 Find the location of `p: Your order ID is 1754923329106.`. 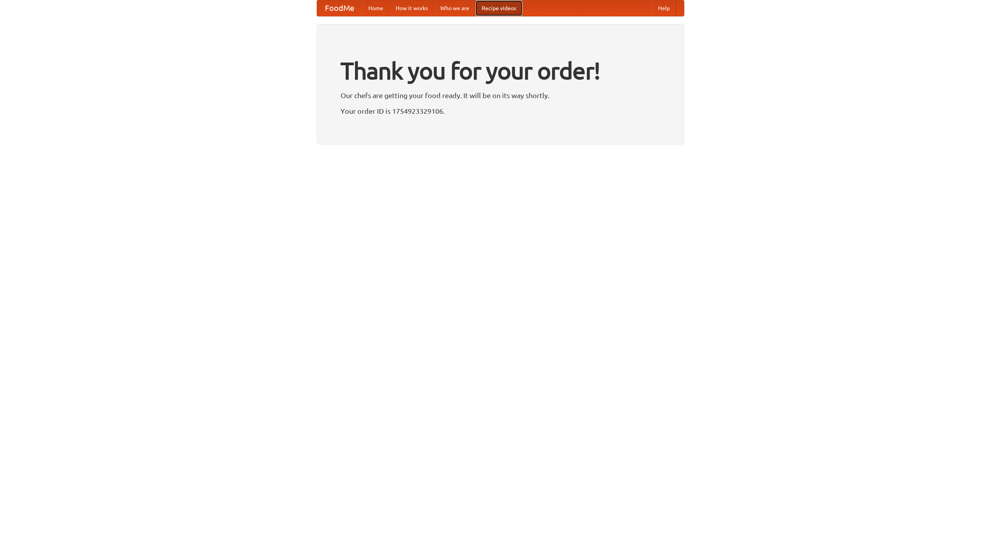

p: Your order ID is 1754923329106. is located at coordinates (500, 111).